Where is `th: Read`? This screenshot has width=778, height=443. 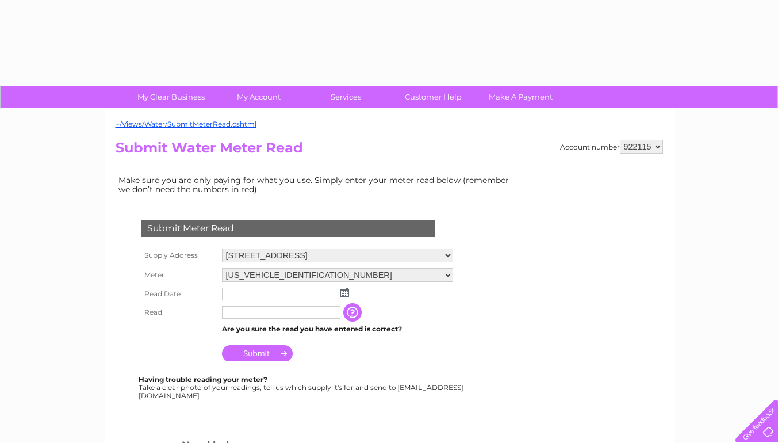 th: Read is located at coordinates (179, 312).